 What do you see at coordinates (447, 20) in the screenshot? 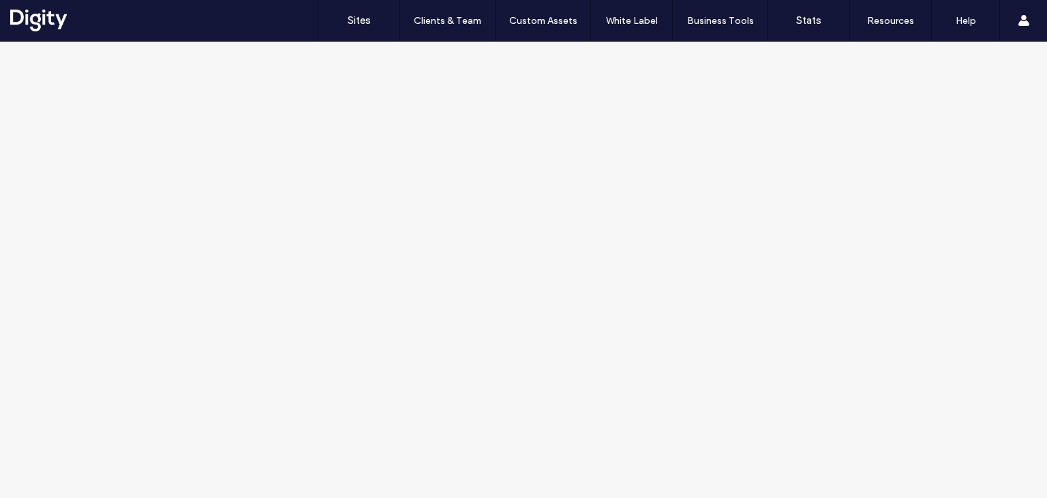
I see `label: Clients & Team` at bounding box center [447, 20].